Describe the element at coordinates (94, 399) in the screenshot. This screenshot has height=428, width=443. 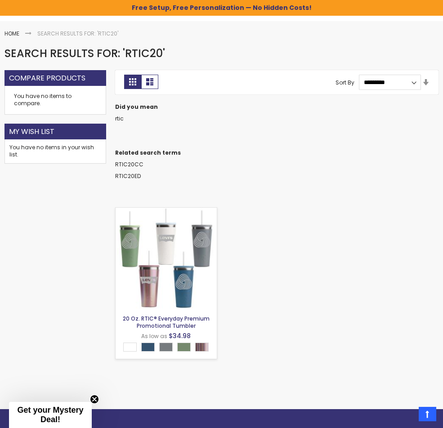
I see `button: Close teaser` at that location.